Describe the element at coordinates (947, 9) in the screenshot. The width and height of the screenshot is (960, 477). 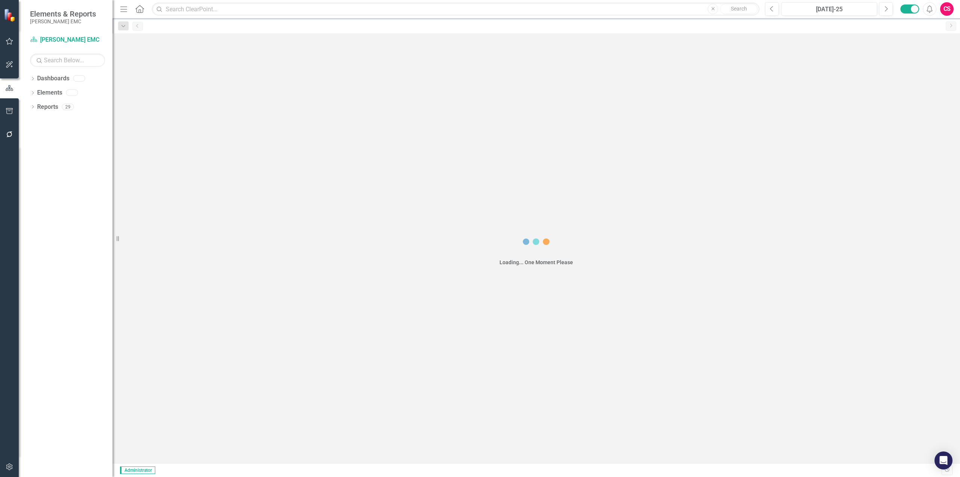
I see `div: CS` at that location.